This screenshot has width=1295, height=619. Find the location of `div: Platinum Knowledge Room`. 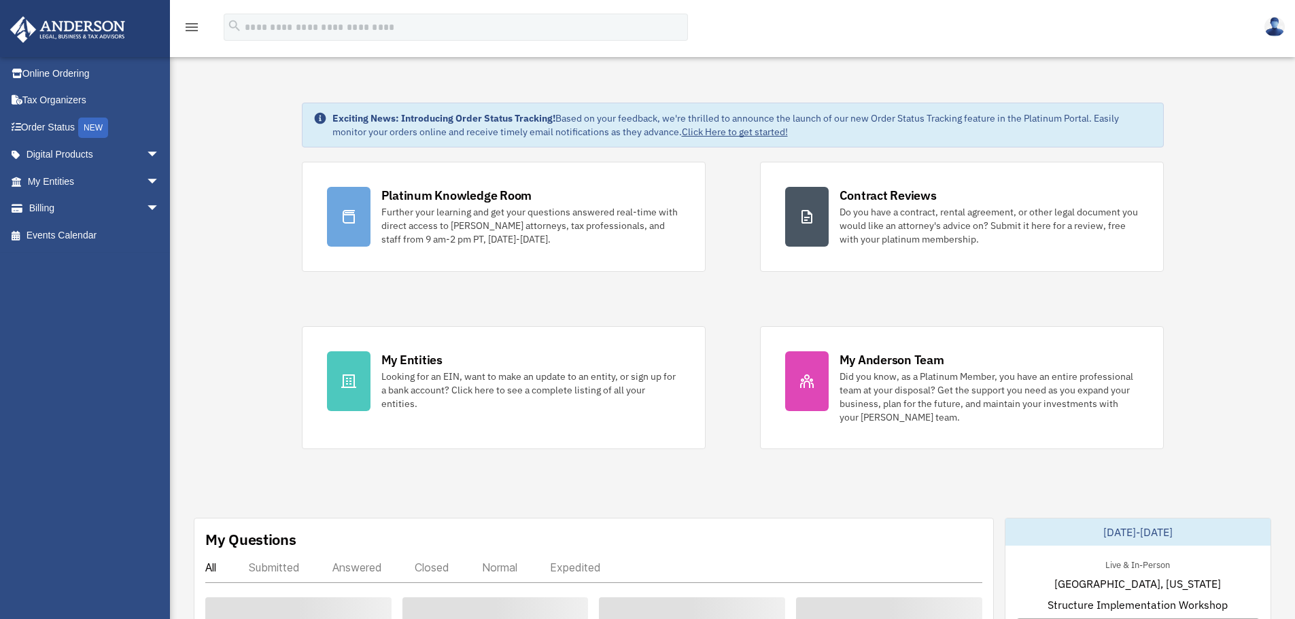

div: Platinum Knowledge Room is located at coordinates (457, 195).